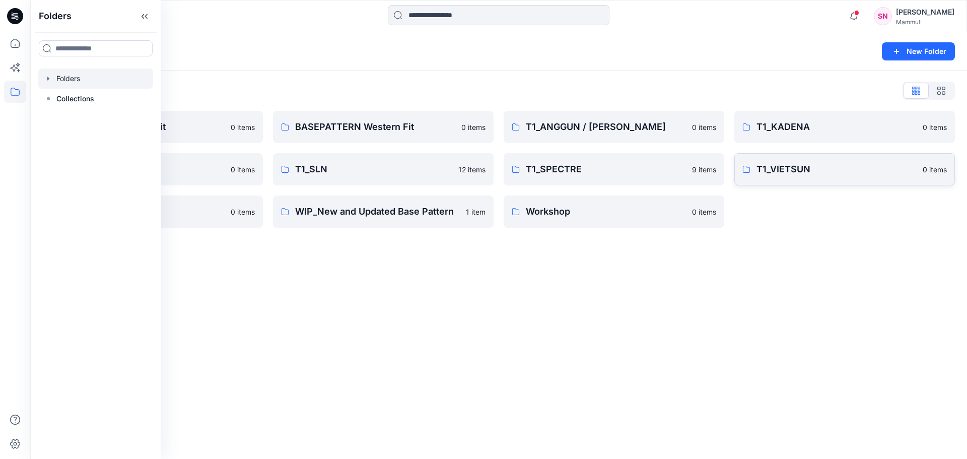 This screenshot has width=967, height=459. Describe the element at coordinates (614, 211) in the screenshot. I see `a: Workshop0 items` at that location.